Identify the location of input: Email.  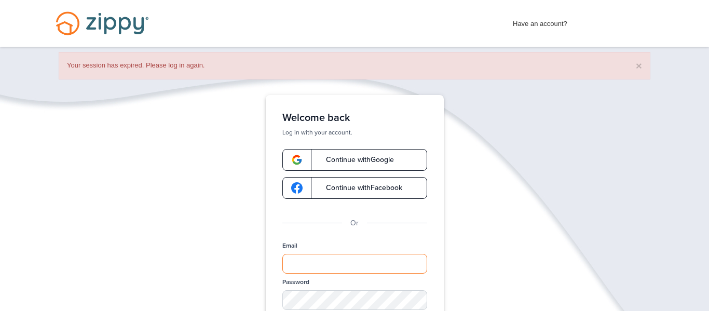
(355, 264).